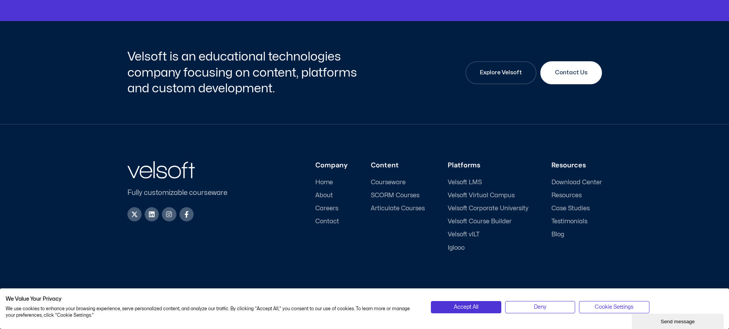  What do you see at coordinates (324, 182) in the screenshot?
I see `span: Home` at bounding box center [324, 182].